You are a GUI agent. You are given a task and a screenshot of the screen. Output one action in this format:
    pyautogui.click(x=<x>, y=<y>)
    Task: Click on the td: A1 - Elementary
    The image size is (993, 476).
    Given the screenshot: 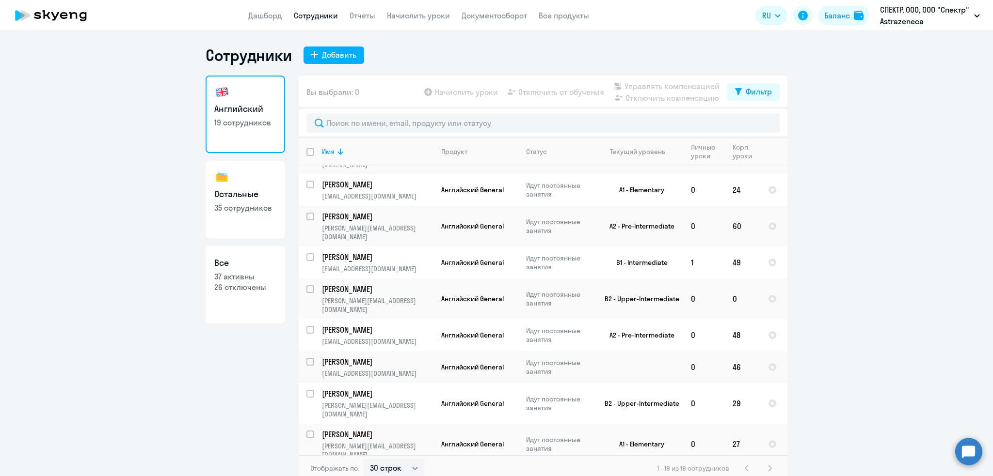 What is the action you would take?
    pyautogui.click(x=638, y=444)
    